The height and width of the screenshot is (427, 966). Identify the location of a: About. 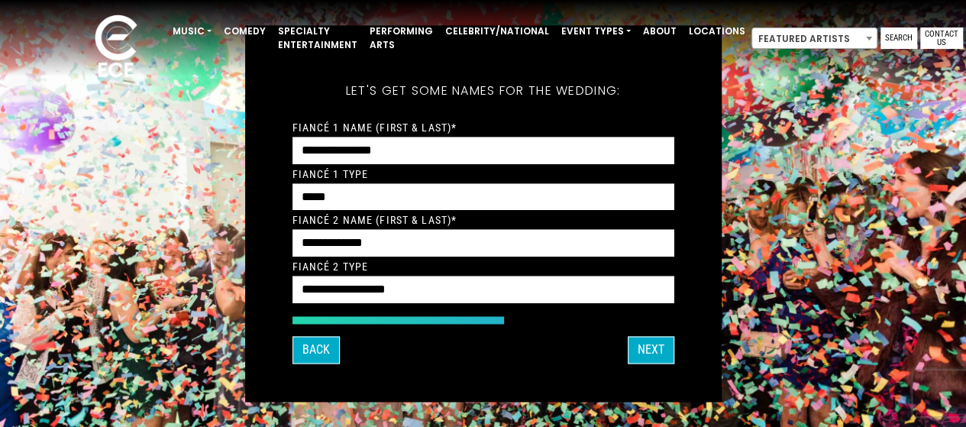
(660, 31).